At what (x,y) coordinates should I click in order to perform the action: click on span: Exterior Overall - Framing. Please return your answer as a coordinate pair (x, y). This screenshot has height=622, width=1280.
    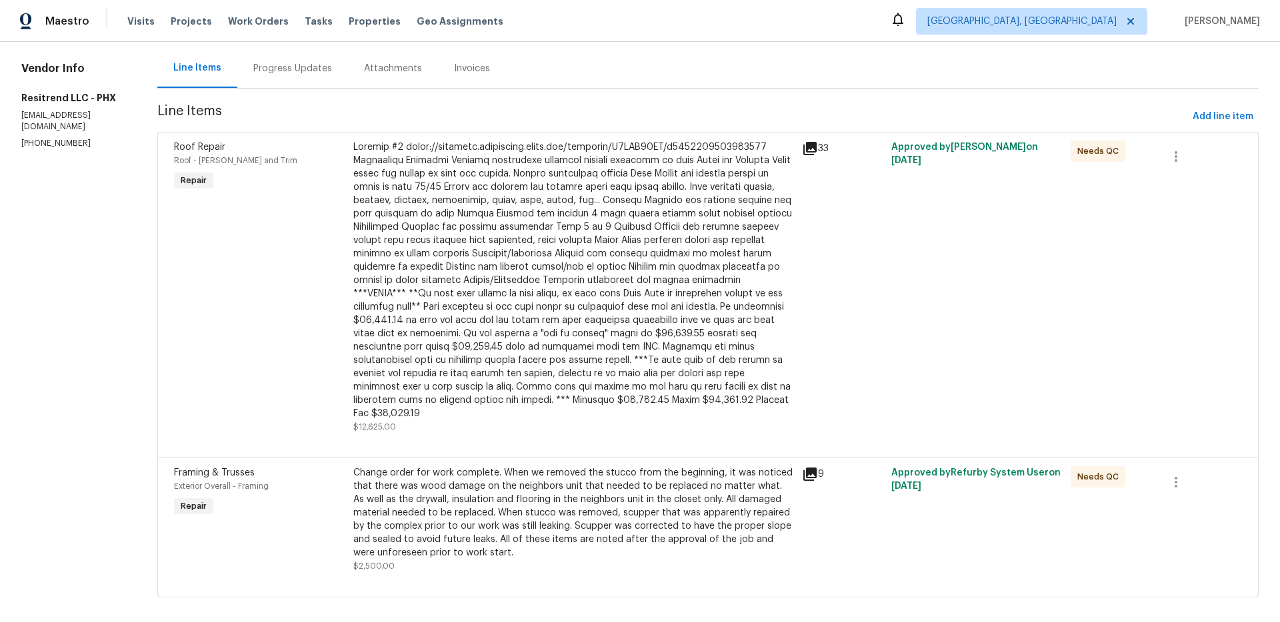
    Looking at the image, I should click on (221, 487).